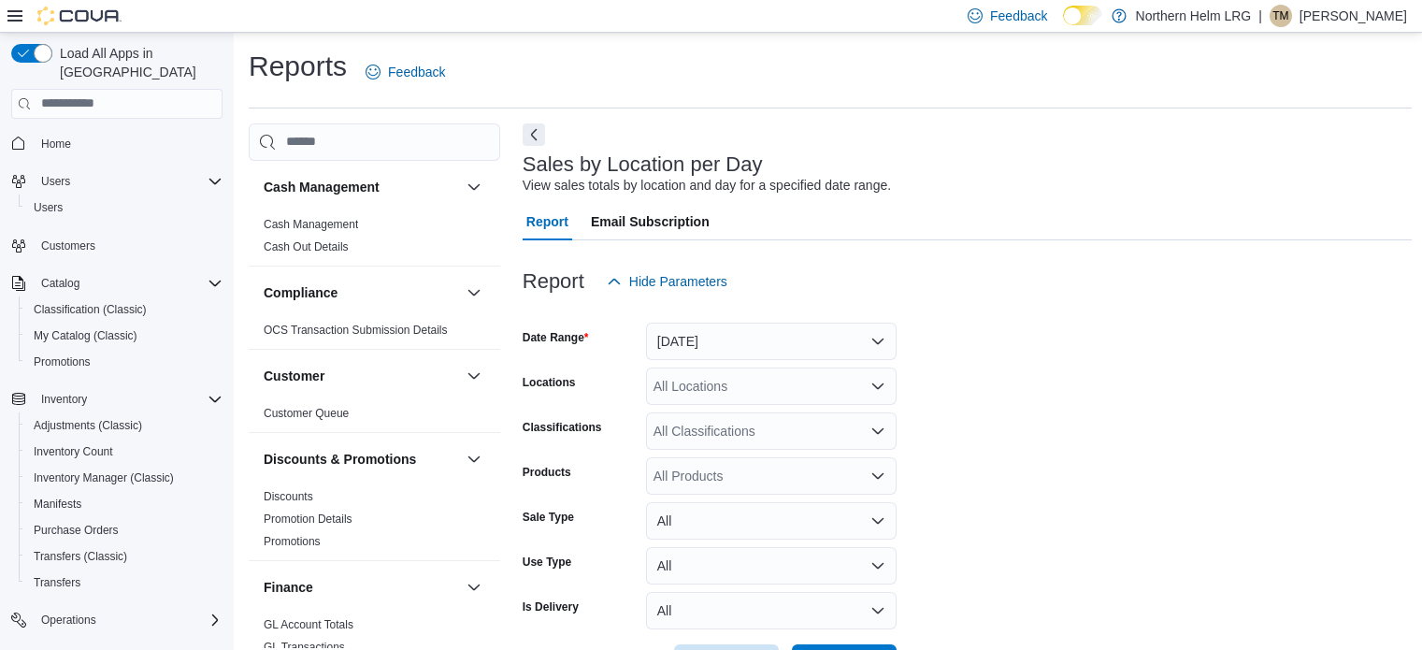 The width and height of the screenshot is (1422, 650). What do you see at coordinates (306, 247) in the screenshot?
I see `span: Cash Out Details` at bounding box center [306, 247].